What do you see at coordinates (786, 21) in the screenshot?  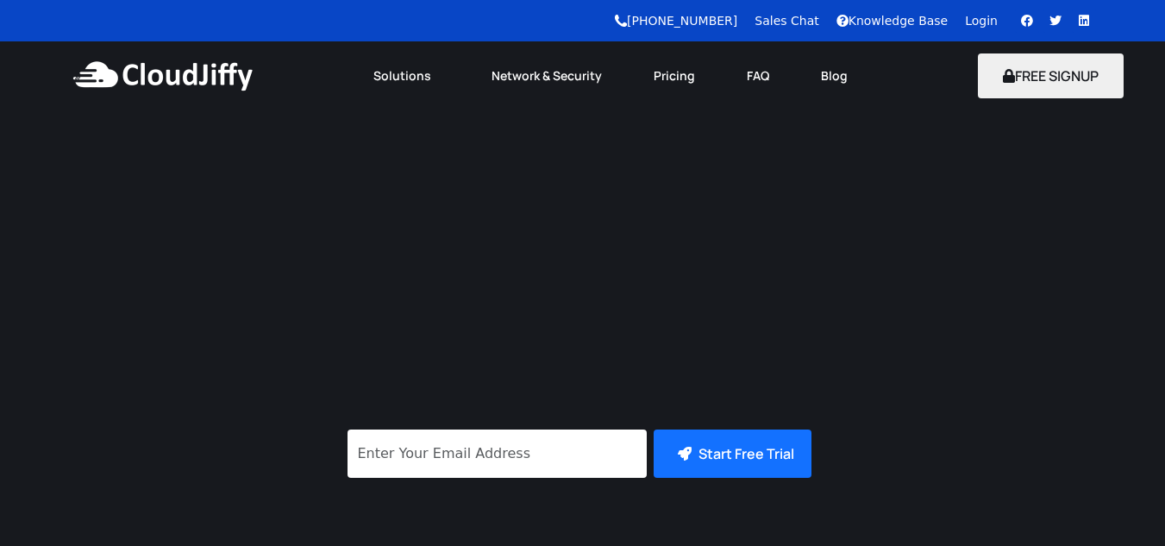 I see `a: Sales Chat` at bounding box center [786, 21].